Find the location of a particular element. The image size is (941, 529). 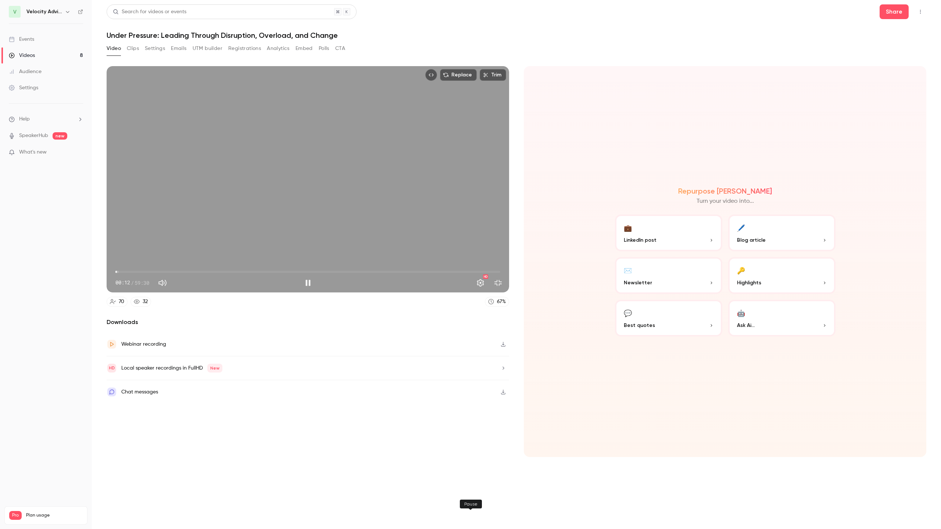

div: 67 % is located at coordinates (501, 302).